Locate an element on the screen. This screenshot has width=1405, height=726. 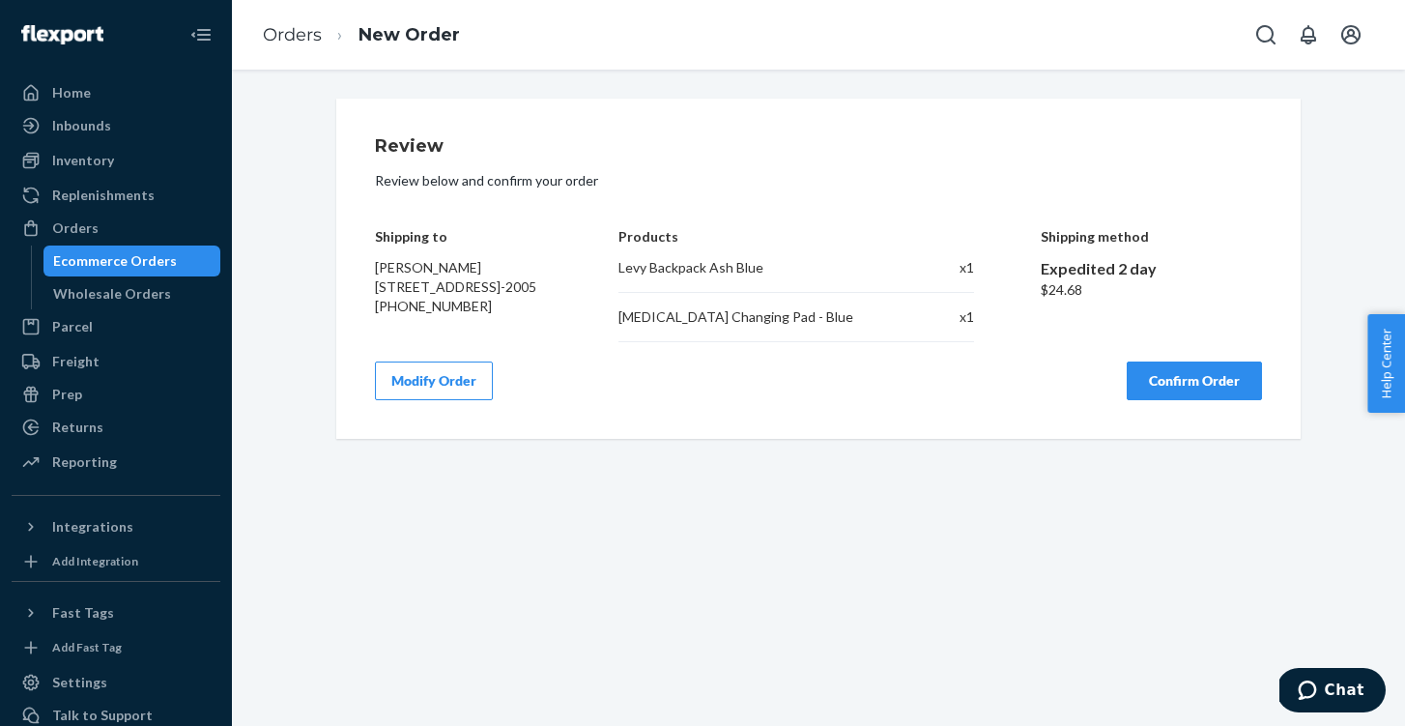
div: Prep is located at coordinates (67, 394).